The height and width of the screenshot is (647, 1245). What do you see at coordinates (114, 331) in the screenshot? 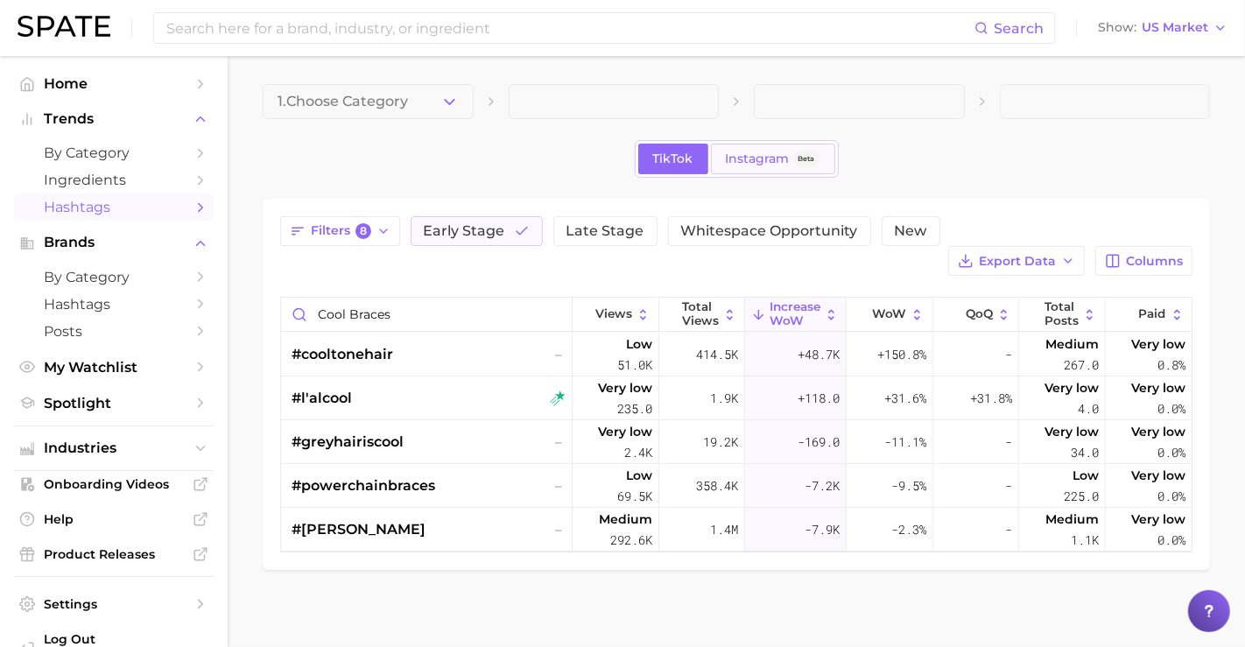
I see `span: Posts` at bounding box center [114, 331].